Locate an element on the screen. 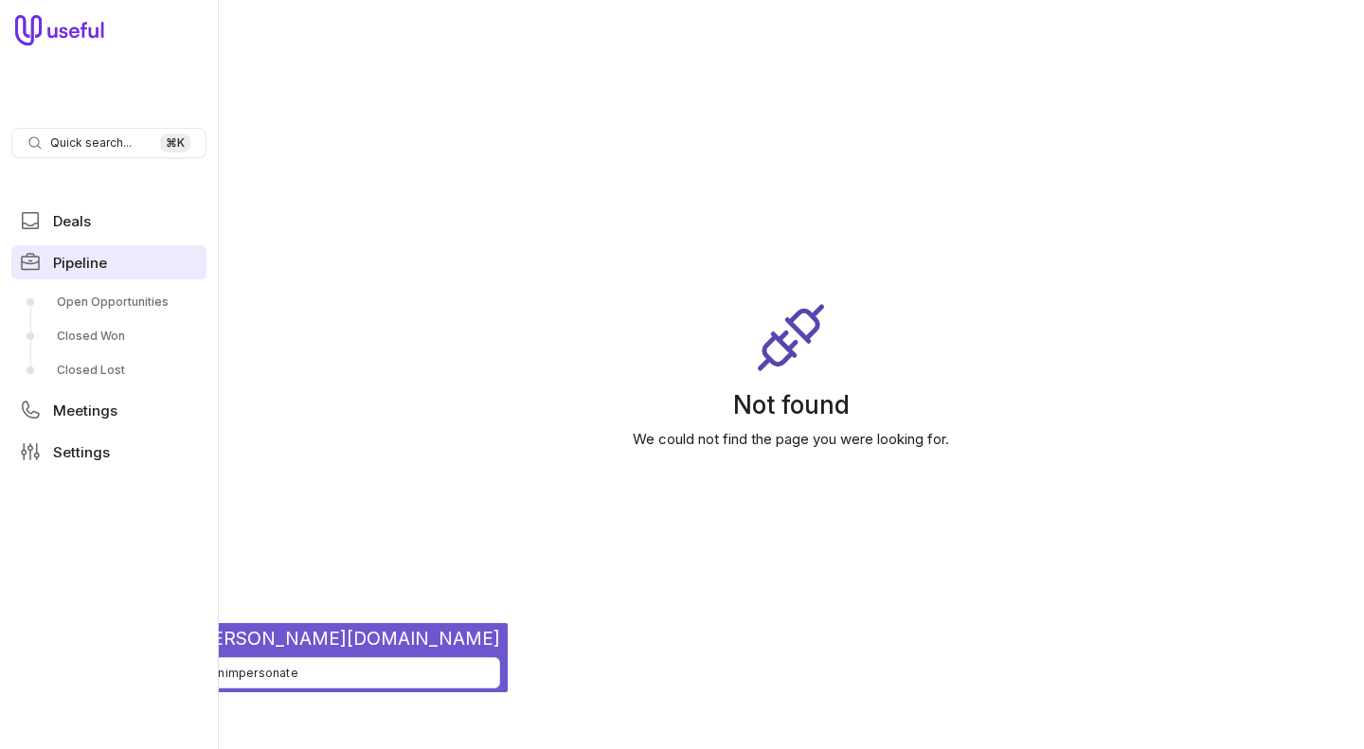 The width and height of the screenshot is (1364, 749). kbd: ⌘ K is located at coordinates (175, 143).